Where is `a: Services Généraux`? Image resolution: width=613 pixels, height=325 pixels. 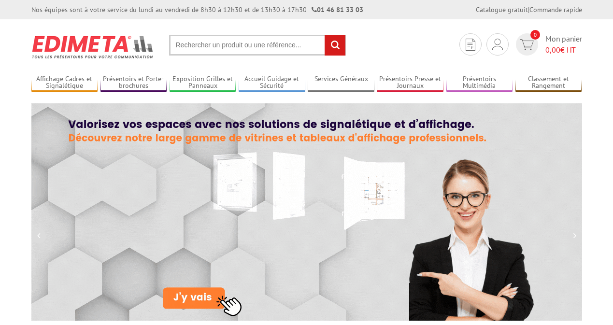
a: Services Généraux is located at coordinates (341, 83).